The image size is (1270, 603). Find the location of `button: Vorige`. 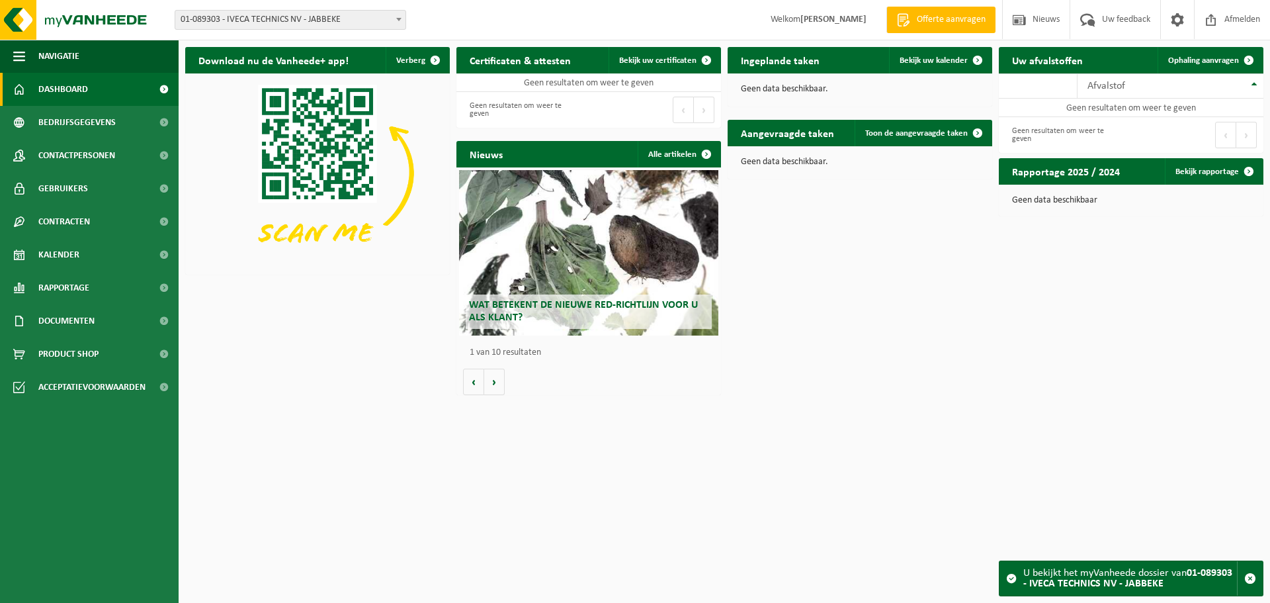

button: Vorige is located at coordinates (474, 382).